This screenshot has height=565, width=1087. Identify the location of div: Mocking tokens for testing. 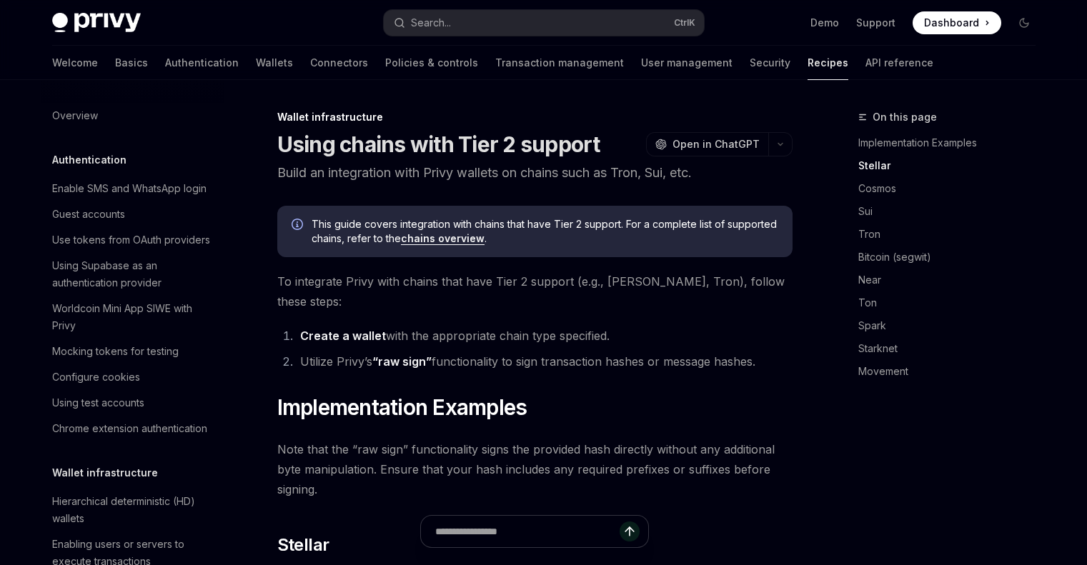
(115, 352).